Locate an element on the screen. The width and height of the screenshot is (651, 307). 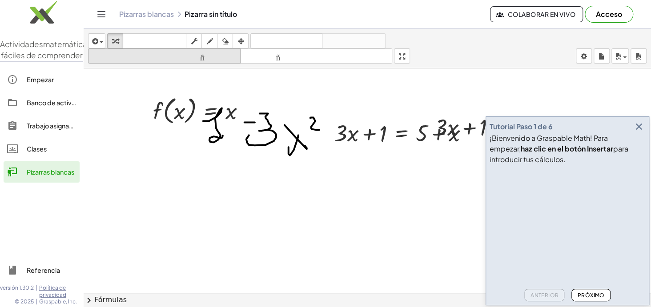
a: Política de privacidad is located at coordinates (61, 291).